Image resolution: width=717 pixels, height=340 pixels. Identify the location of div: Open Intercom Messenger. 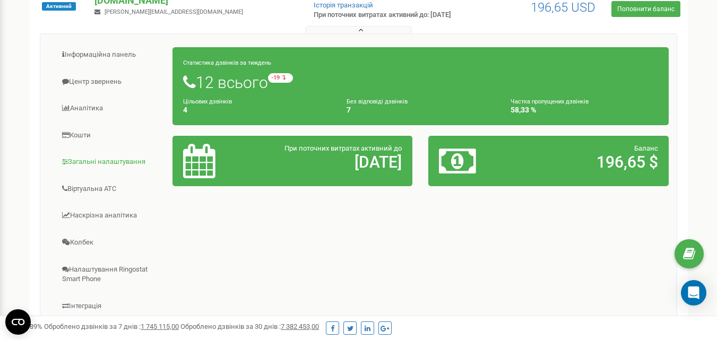
(694, 293).